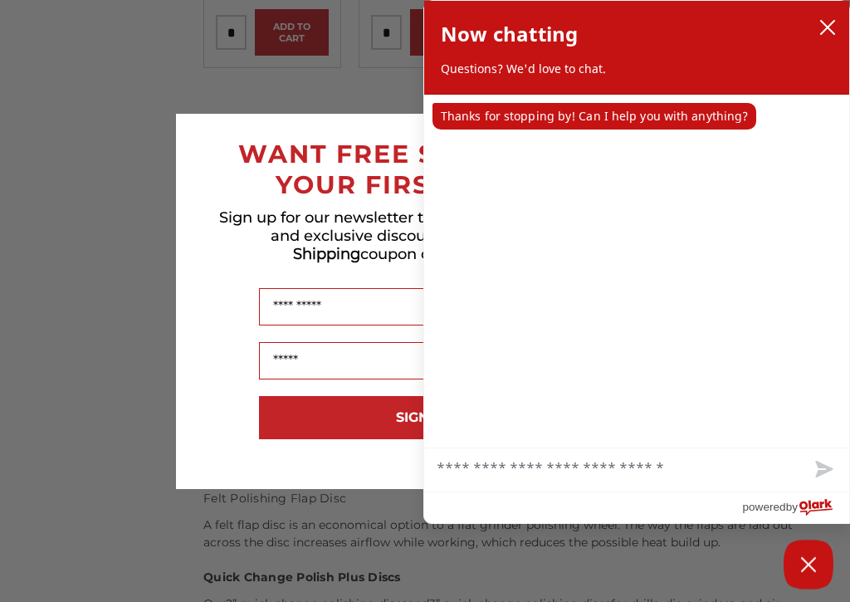 The width and height of the screenshot is (850, 602). I want to click on span: powered, so click(764, 506).